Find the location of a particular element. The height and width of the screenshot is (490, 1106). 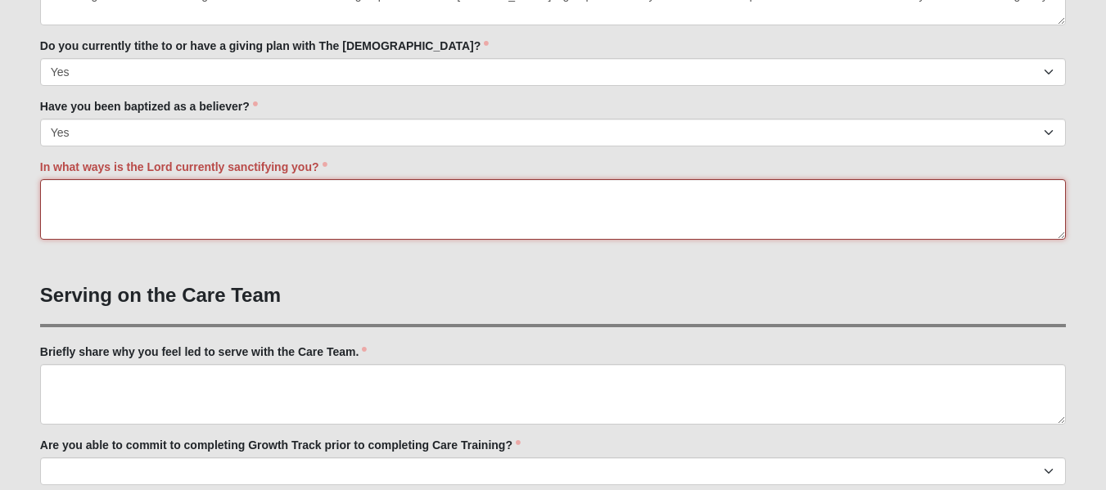

label: Have you been baptized as a believer? is located at coordinates (149, 106).